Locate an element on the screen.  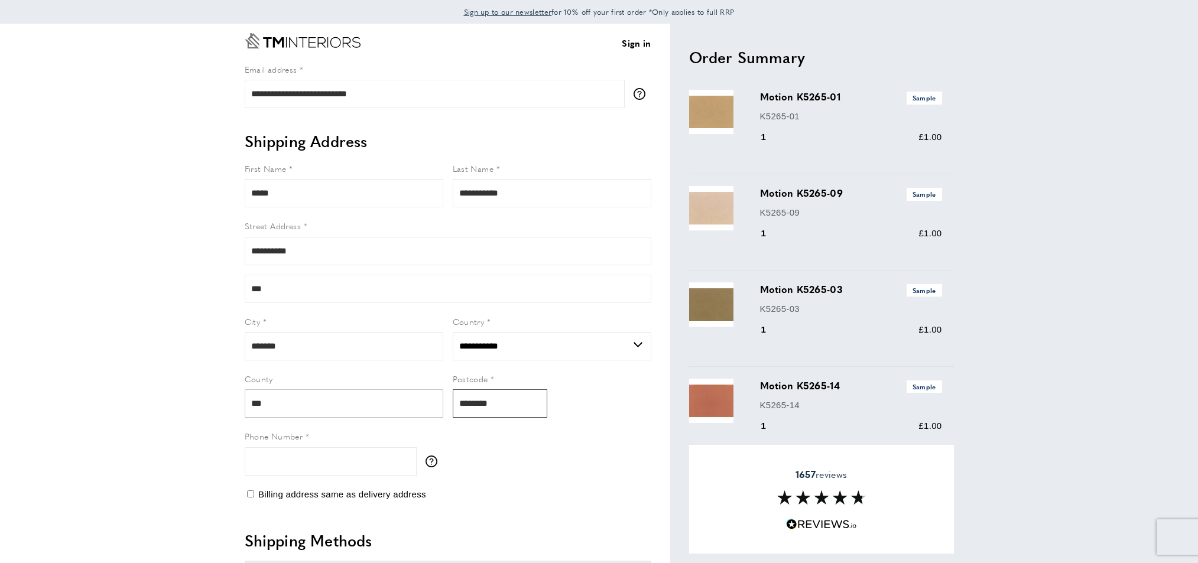
span: First Name is located at coordinates (265, 168).